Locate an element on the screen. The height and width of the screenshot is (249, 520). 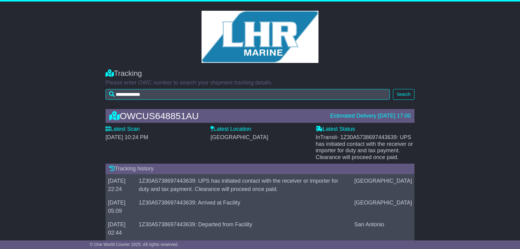
label: Latest Location is located at coordinates (231, 129).